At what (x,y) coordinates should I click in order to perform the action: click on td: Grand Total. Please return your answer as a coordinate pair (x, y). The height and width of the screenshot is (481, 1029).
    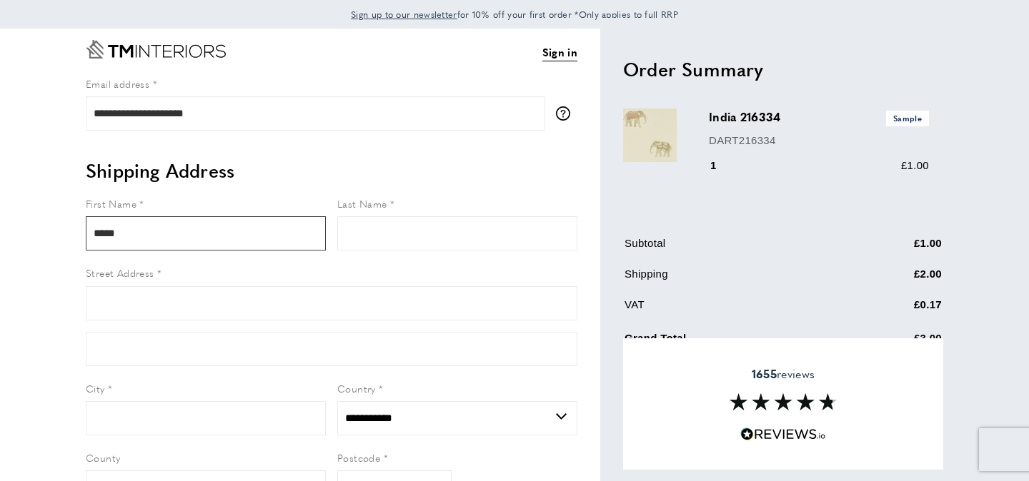
    Looking at the image, I should click on (733, 342).